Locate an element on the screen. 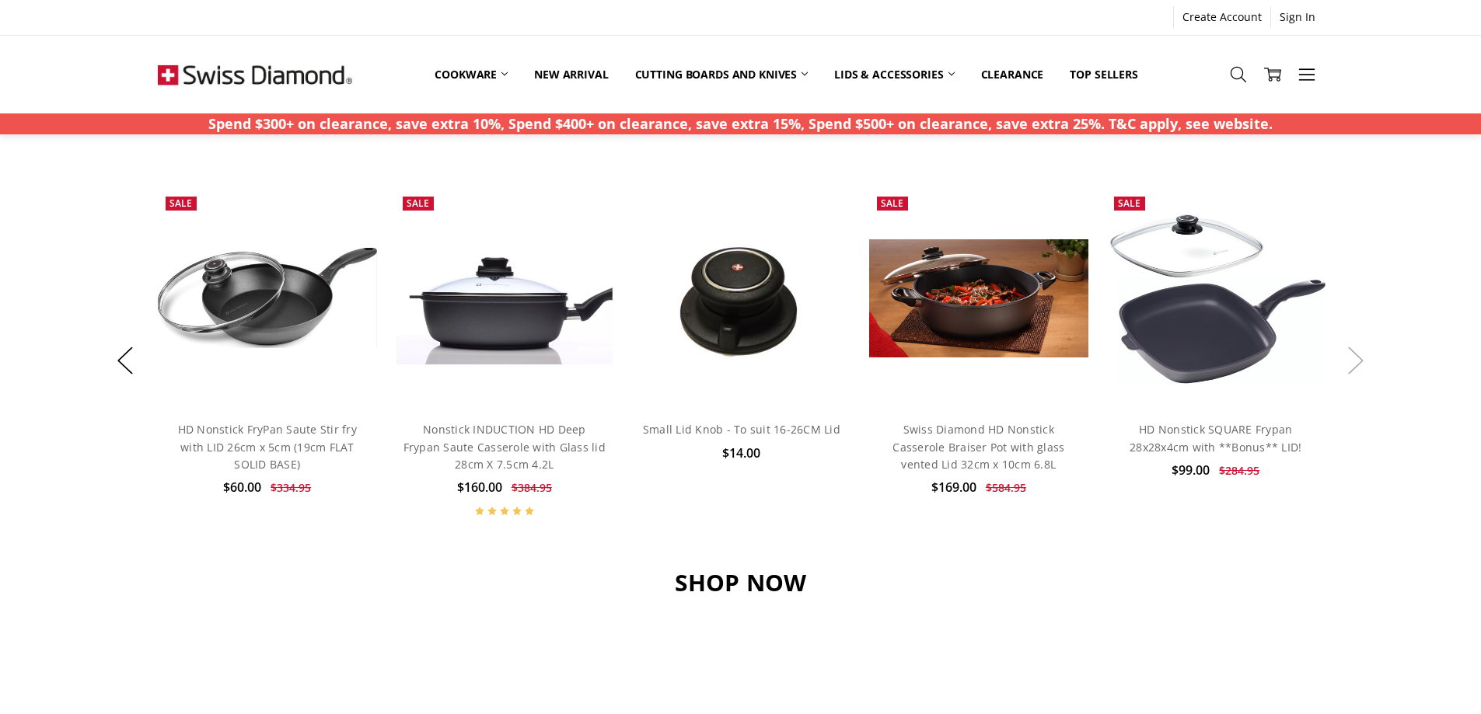 This screenshot has width=1481, height=714. button: Next is located at coordinates (1356, 361).